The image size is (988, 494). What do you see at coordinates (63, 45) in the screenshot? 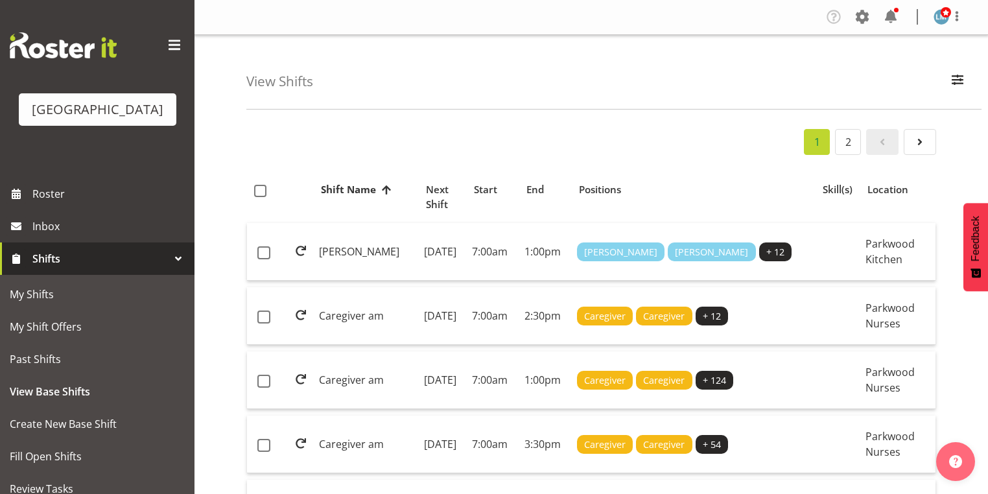
I see `img: Rosterit website logo` at bounding box center [63, 45].